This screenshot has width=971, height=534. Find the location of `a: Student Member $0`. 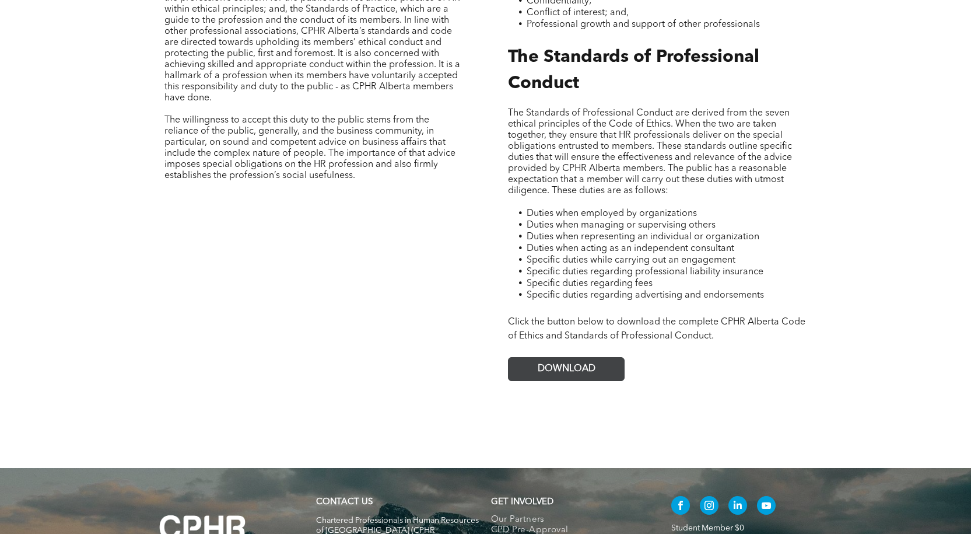

a: Student Member $0 is located at coordinates (708, 528).